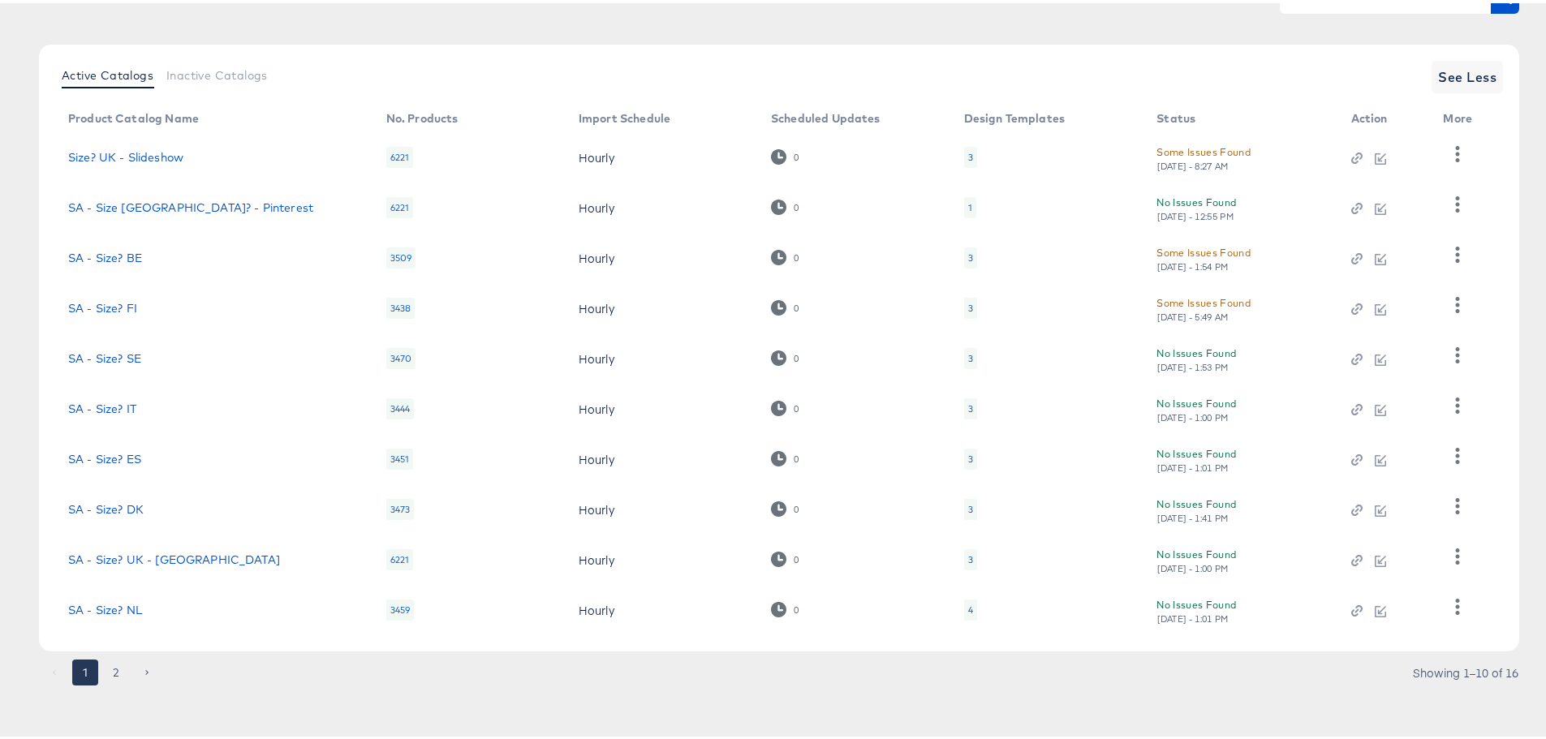 The image size is (1546, 739). I want to click on div: 3451, so click(400, 456).